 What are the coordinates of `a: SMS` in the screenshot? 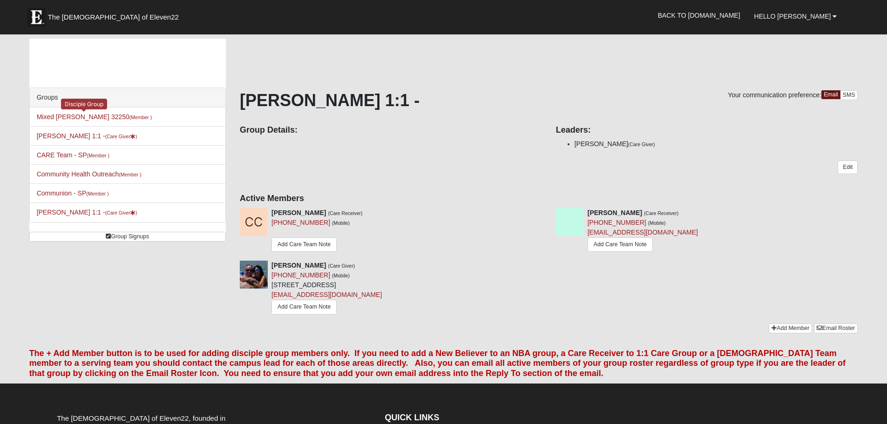 It's located at (848, 95).